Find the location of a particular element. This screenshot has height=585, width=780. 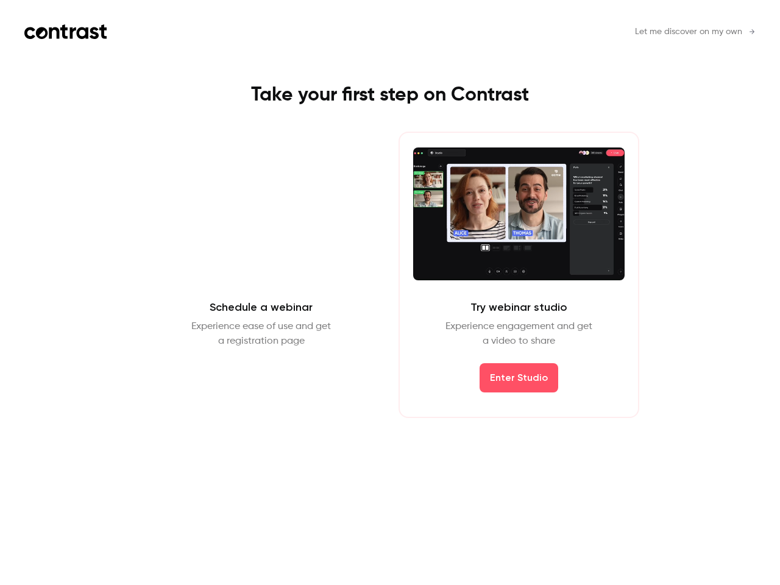

h2: Try webinar studio is located at coordinates (518, 307).